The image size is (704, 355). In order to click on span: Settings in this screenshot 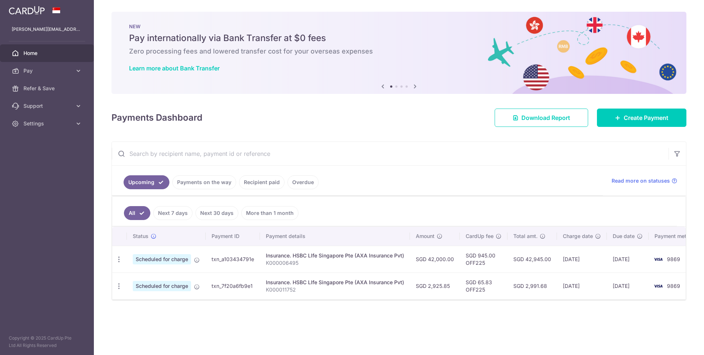, I will do `click(48, 124)`.